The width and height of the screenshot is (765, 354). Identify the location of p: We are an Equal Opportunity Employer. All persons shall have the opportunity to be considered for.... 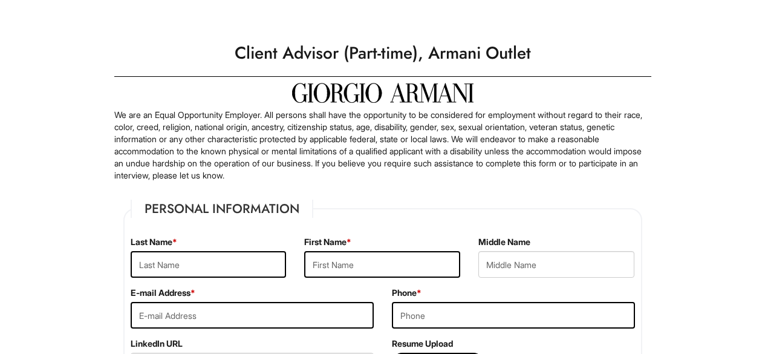
(383, 145).